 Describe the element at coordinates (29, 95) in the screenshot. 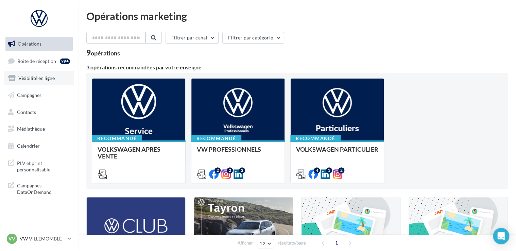

I see `span: Campagnes` at that location.